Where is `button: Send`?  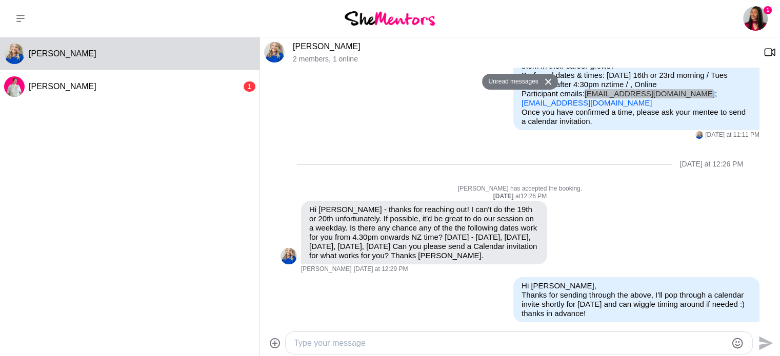 button: Send is located at coordinates (764, 343).